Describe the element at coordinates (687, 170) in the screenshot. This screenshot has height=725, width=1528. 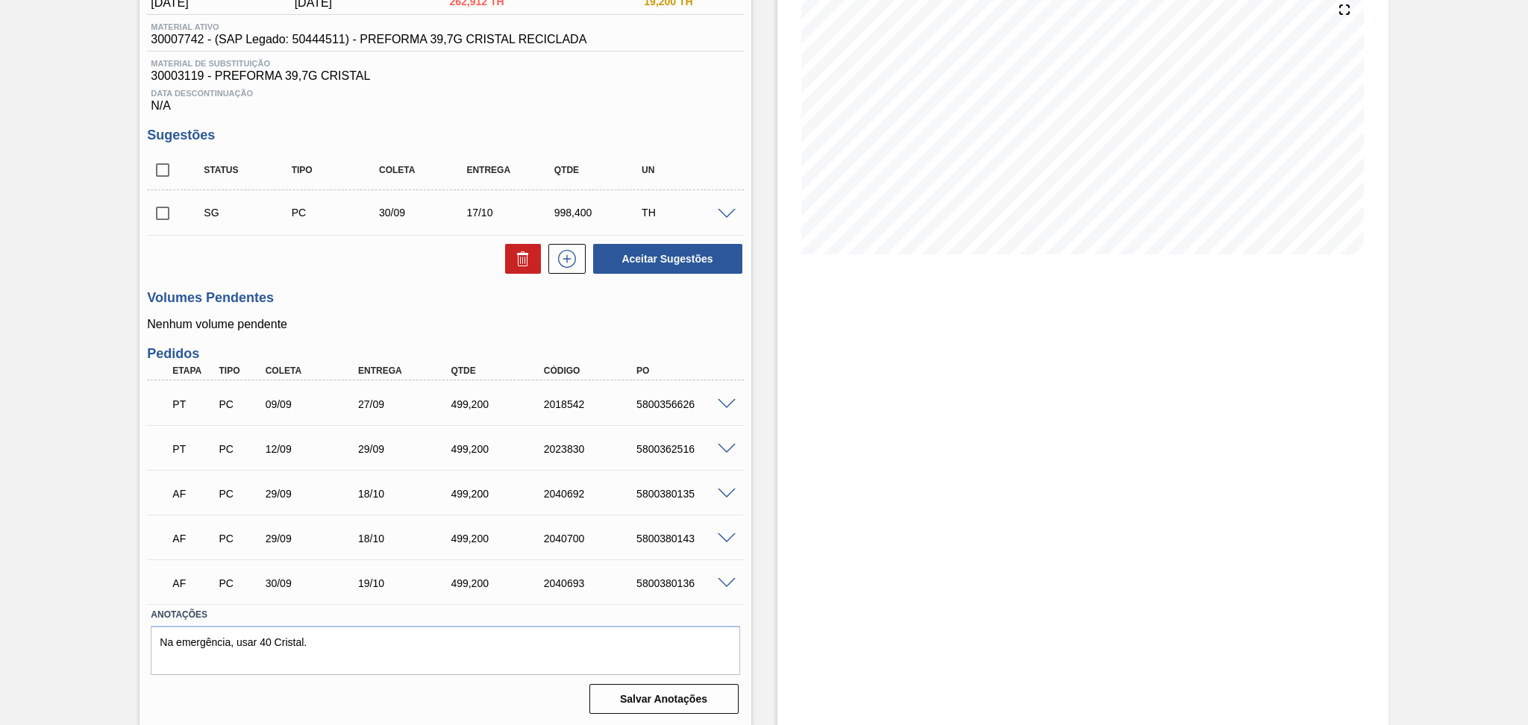
I see `div: UN` at that location.